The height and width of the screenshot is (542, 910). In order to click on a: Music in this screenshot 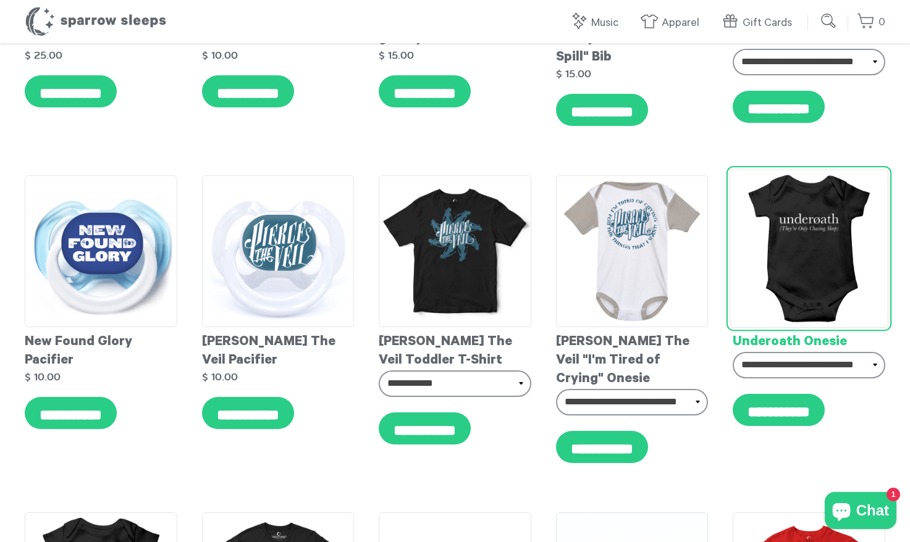, I will do `click(597, 23)`.